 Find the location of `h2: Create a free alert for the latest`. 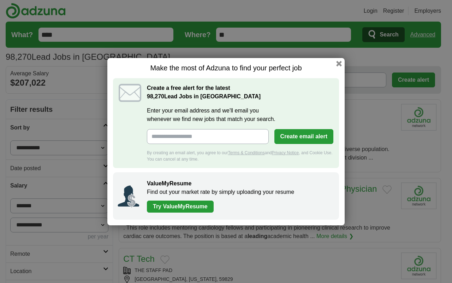

h2: Create a free alert for the latest is located at coordinates (240, 92).